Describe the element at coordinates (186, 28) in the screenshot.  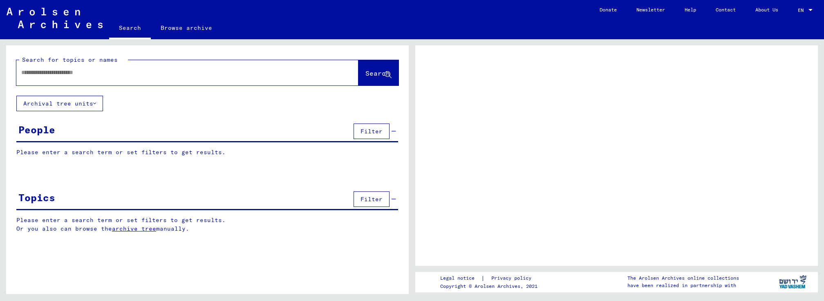
I see `a: Browse archive` at that location.